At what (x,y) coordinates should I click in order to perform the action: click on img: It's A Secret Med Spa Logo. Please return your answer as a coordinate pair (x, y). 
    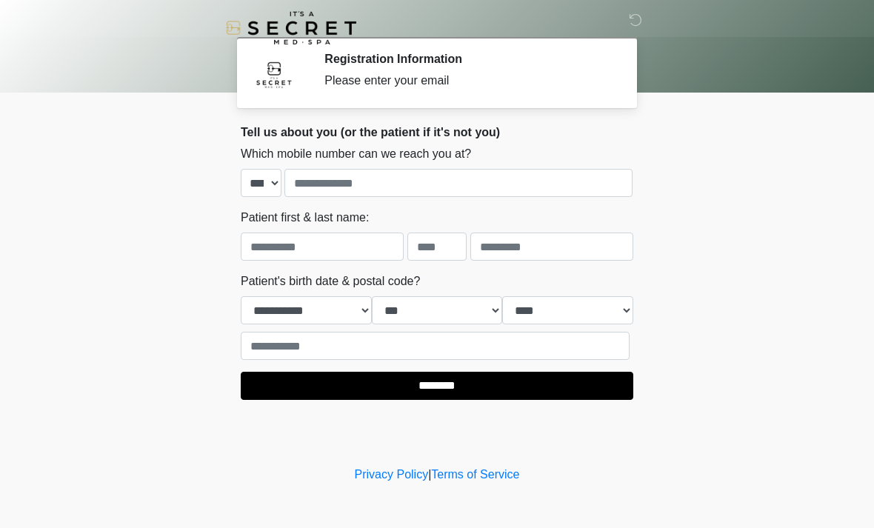
    Looking at the image, I should click on (291, 27).